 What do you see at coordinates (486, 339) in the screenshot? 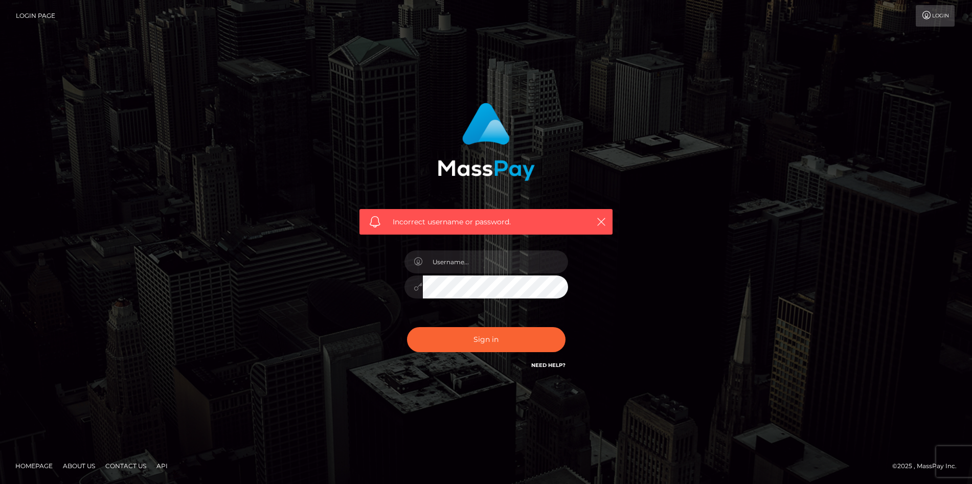
I see `button: Sign in` at bounding box center [486, 339].